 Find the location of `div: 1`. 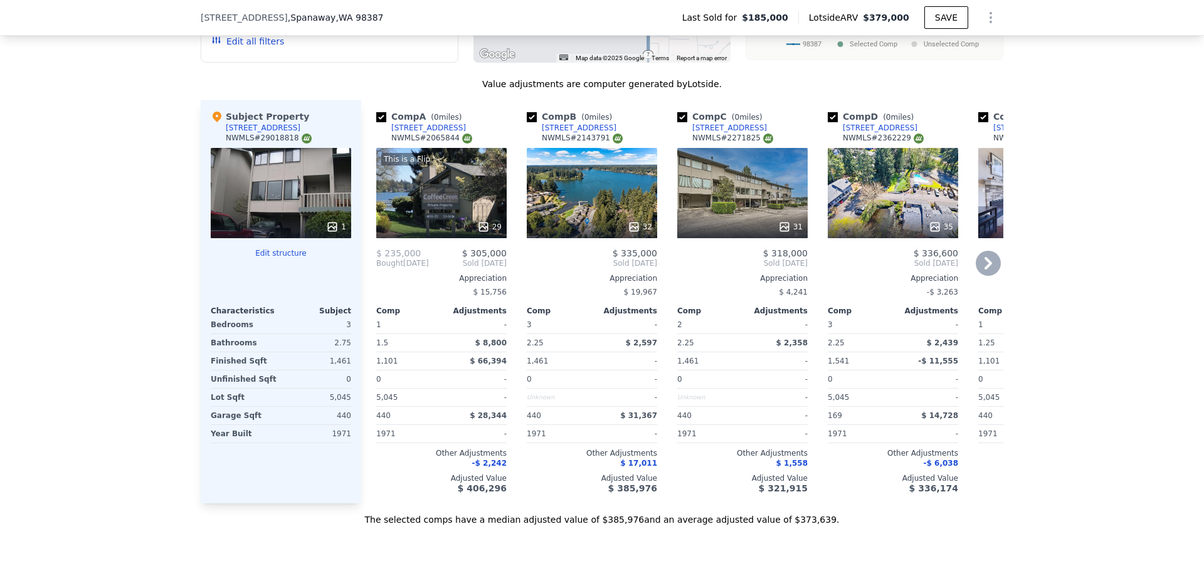

div: 1 is located at coordinates (336, 227).